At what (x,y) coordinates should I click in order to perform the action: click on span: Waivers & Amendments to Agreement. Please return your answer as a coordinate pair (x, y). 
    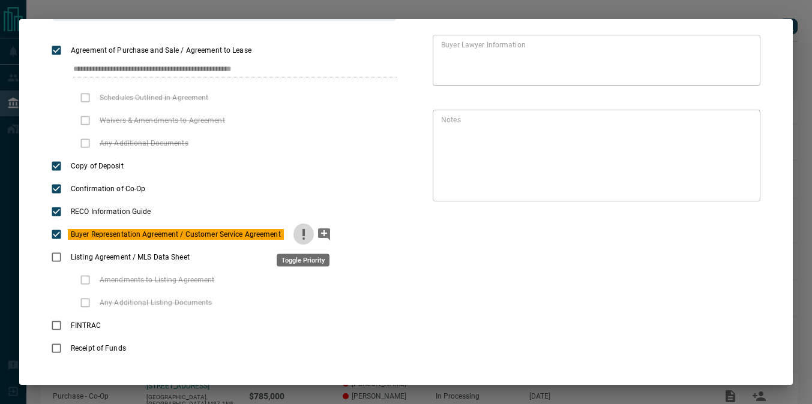
    Looking at the image, I should click on (162, 121).